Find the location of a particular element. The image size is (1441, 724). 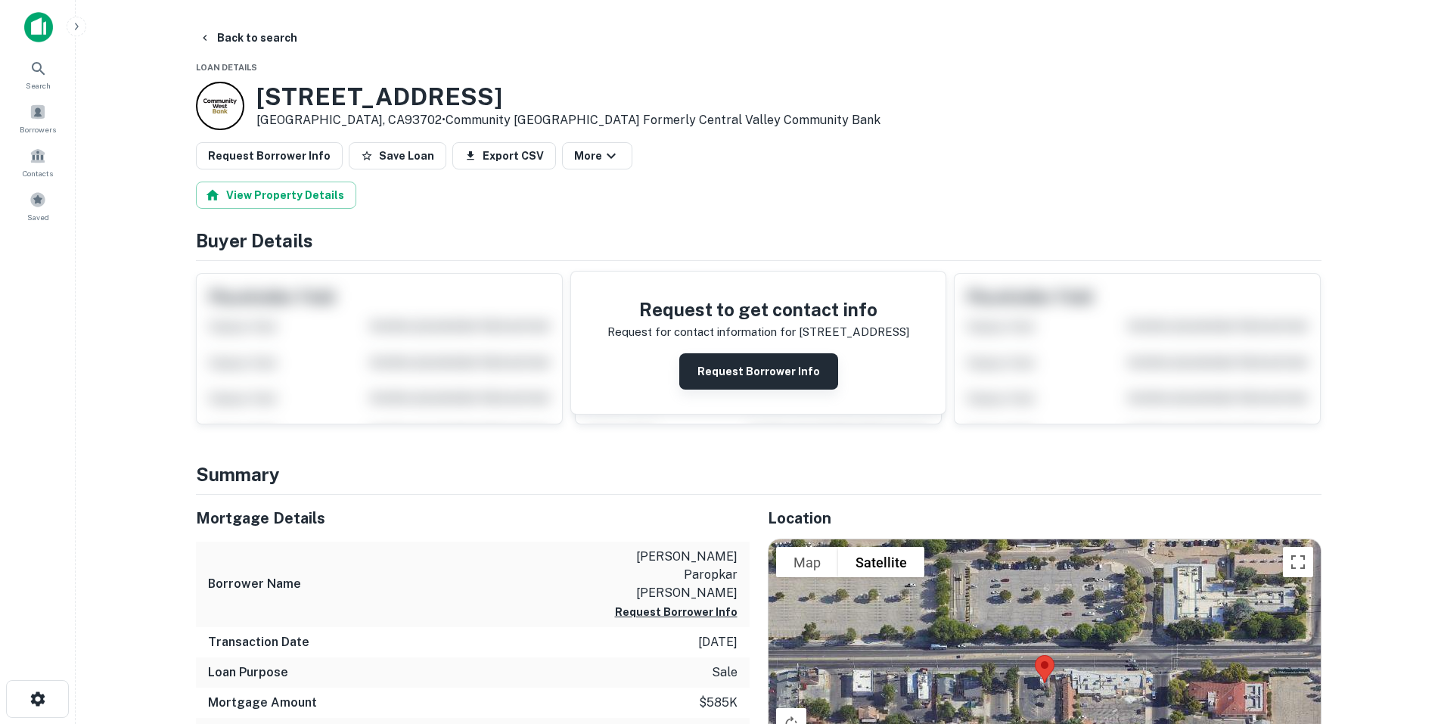

button: View Property Details is located at coordinates (276, 195).